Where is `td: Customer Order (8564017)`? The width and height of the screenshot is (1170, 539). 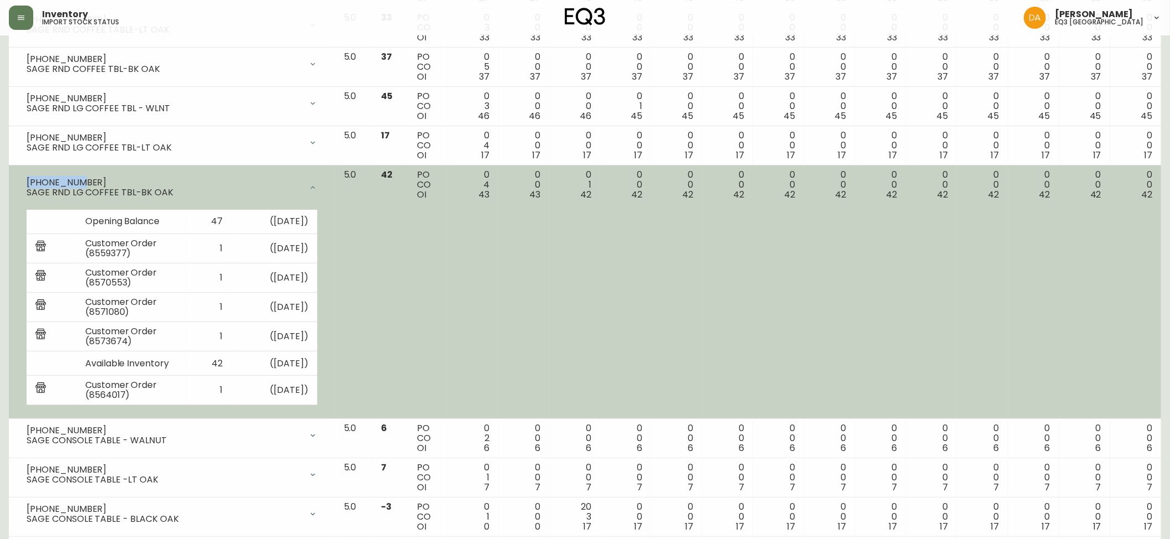 td: Customer Order (8564017) is located at coordinates (132, 390).